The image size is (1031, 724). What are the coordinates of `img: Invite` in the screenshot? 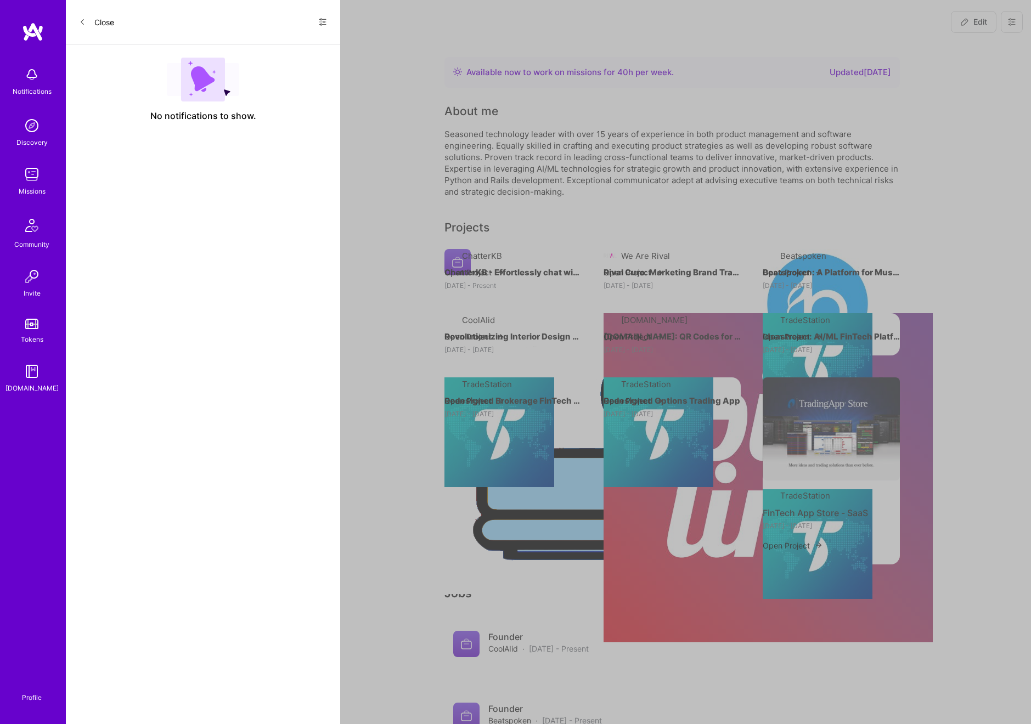 It's located at (32, 277).